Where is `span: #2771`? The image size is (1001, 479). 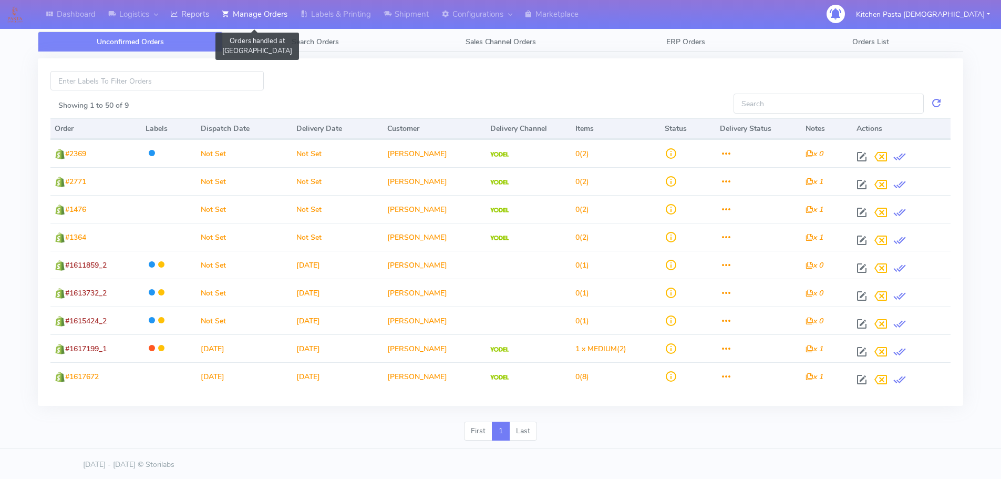
span: #2771 is located at coordinates (76, 181).